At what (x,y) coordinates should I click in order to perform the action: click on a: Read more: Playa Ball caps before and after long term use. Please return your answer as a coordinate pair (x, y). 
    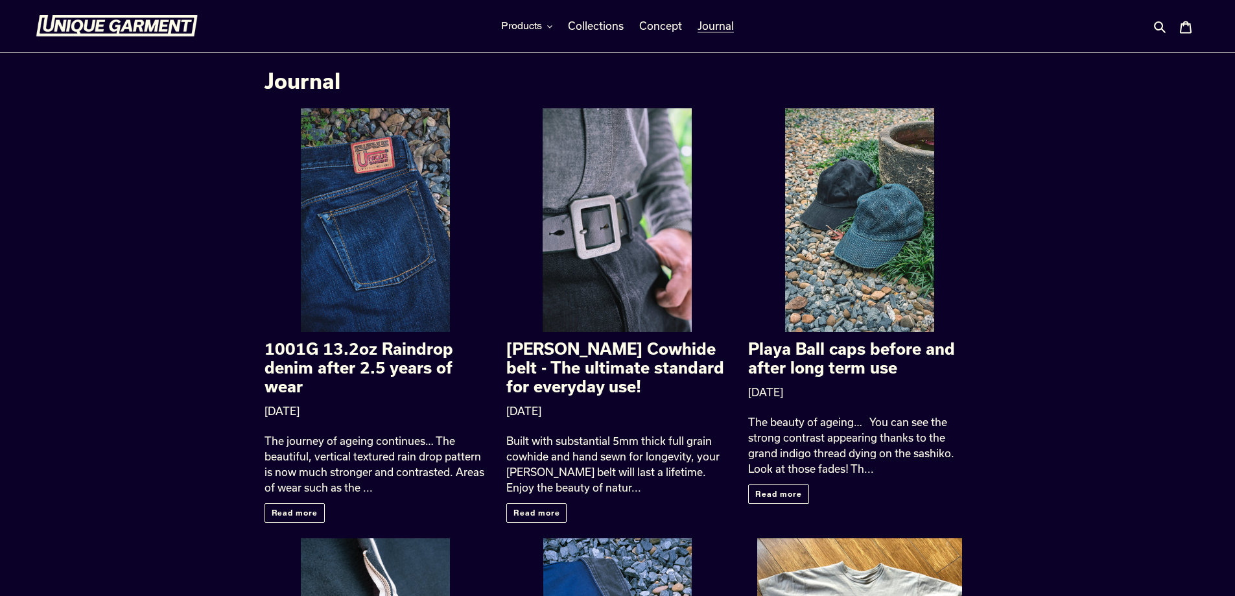
    Looking at the image, I should click on (779, 494).